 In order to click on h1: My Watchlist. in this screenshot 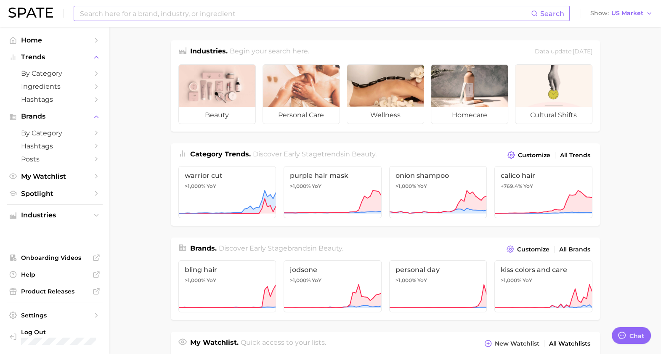, I will do `click(214, 344)`.